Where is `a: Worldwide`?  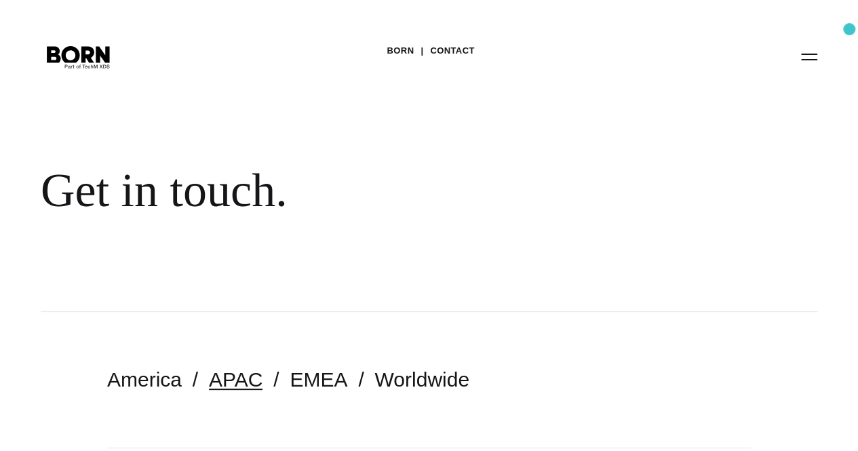
a: Worldwide is located at coordinates (422, 379).